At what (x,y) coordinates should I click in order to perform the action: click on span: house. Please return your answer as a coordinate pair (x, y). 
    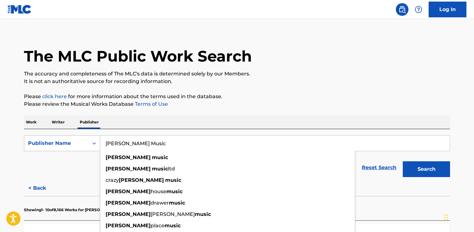
    Looking at the image, I should click on (159, 191).